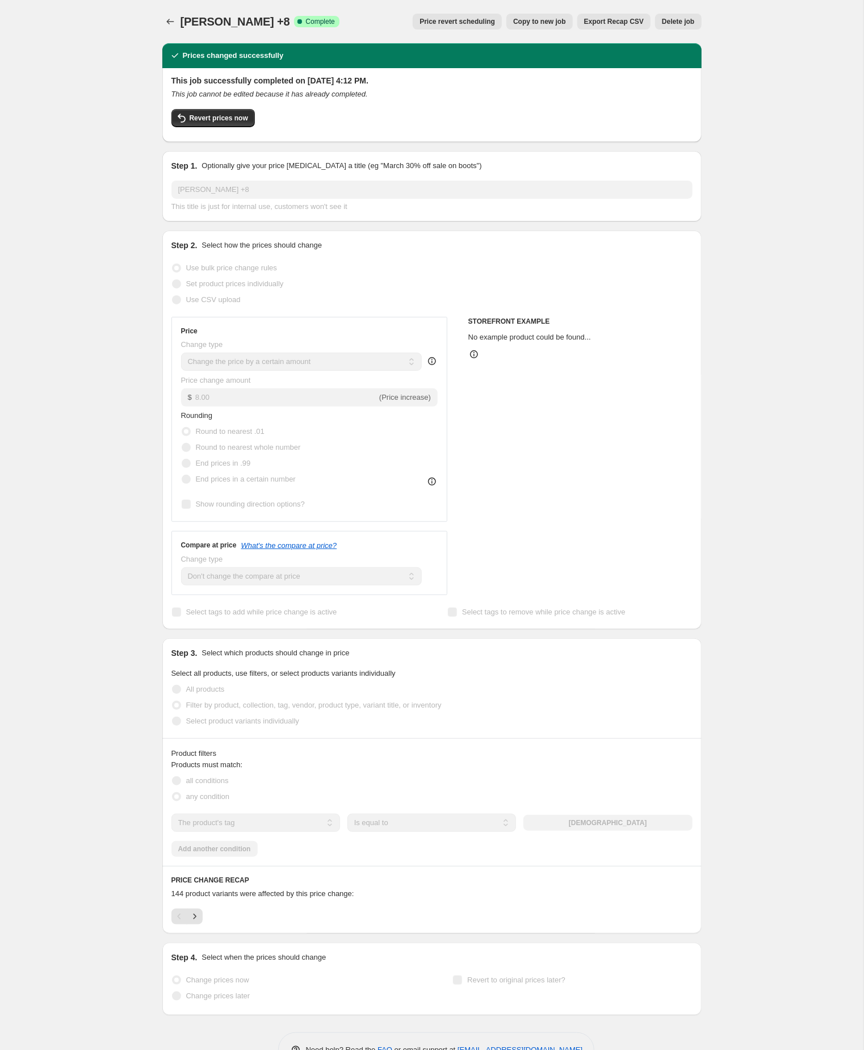  I want to click on span: Set product prices individually, so click(235, 283).